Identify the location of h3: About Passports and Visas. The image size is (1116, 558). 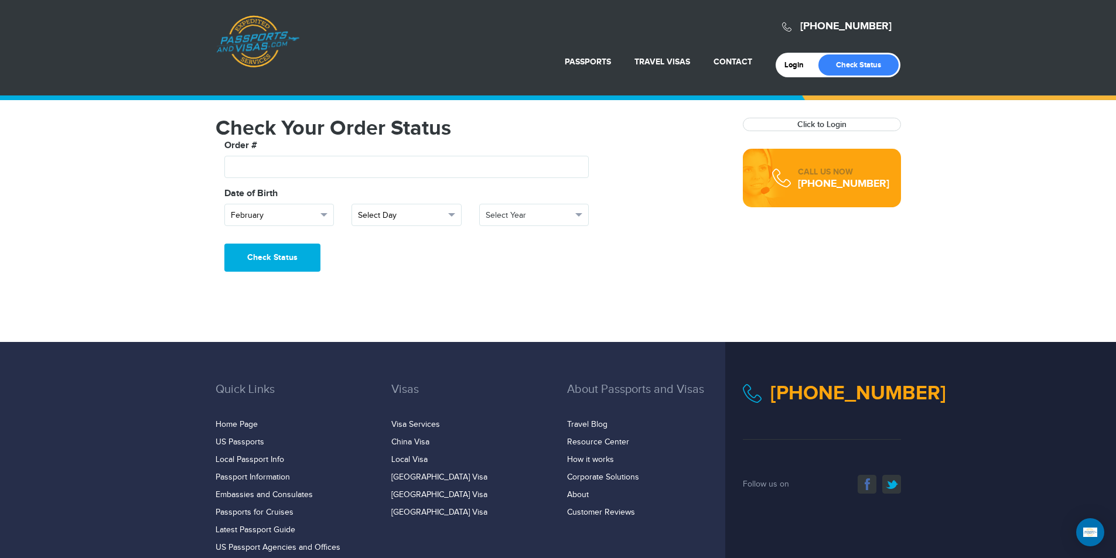
(646, 398).